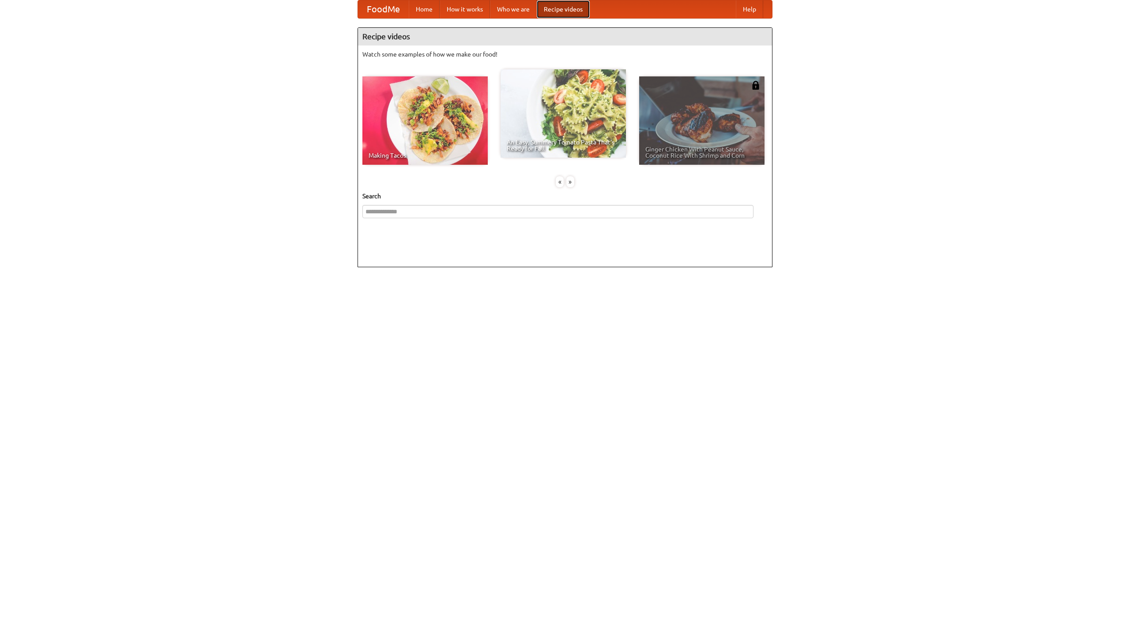  I want to click on span: An Easy, Summery Tomato Pasta That's Ready for Fall, so click(563, 145).